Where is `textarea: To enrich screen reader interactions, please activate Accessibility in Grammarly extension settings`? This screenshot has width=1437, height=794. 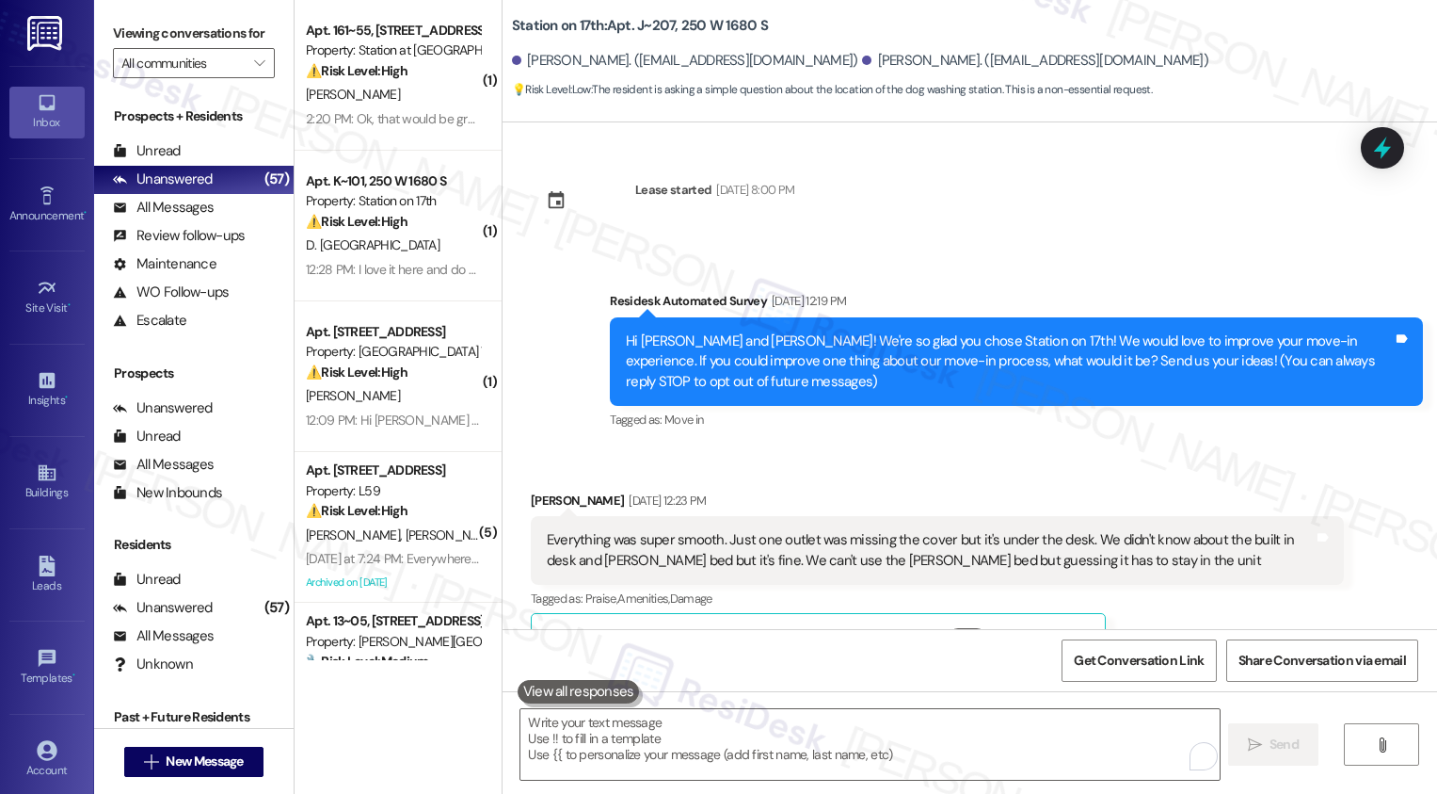
textarea: To enrich screen reader interactions, please activate Accessibility in Grammarly extension settings is located at coordinates (870, 744).